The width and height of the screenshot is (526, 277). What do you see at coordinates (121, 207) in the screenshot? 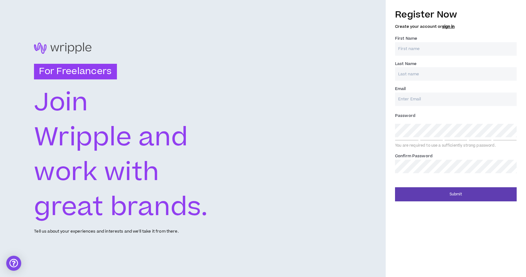
I see `text: great brands.` at bounding box center [121, 207].